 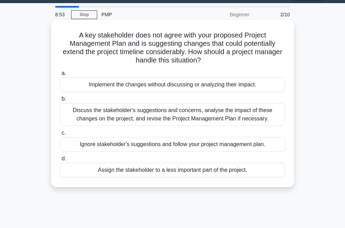 What do you see at coordinates (64, 133) in the screenshot?
I see `span: c.` at bounding box center [64, 133].